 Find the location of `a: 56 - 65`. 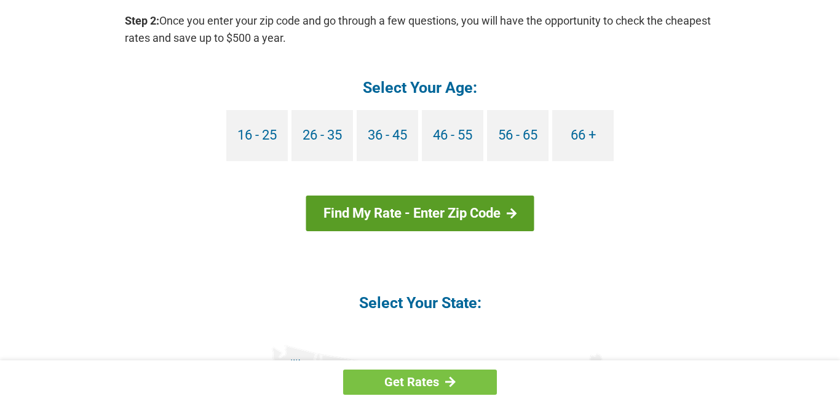

a: 56 - 65 is located at coordinates (518, 135).